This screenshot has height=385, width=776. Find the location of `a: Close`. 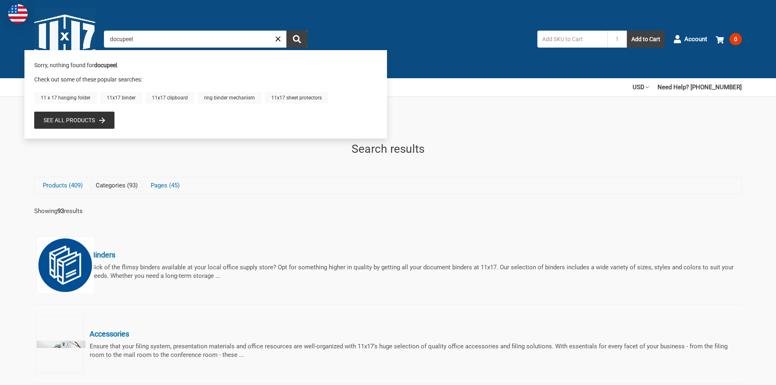

a: Close is located at coordinates (278, 39).